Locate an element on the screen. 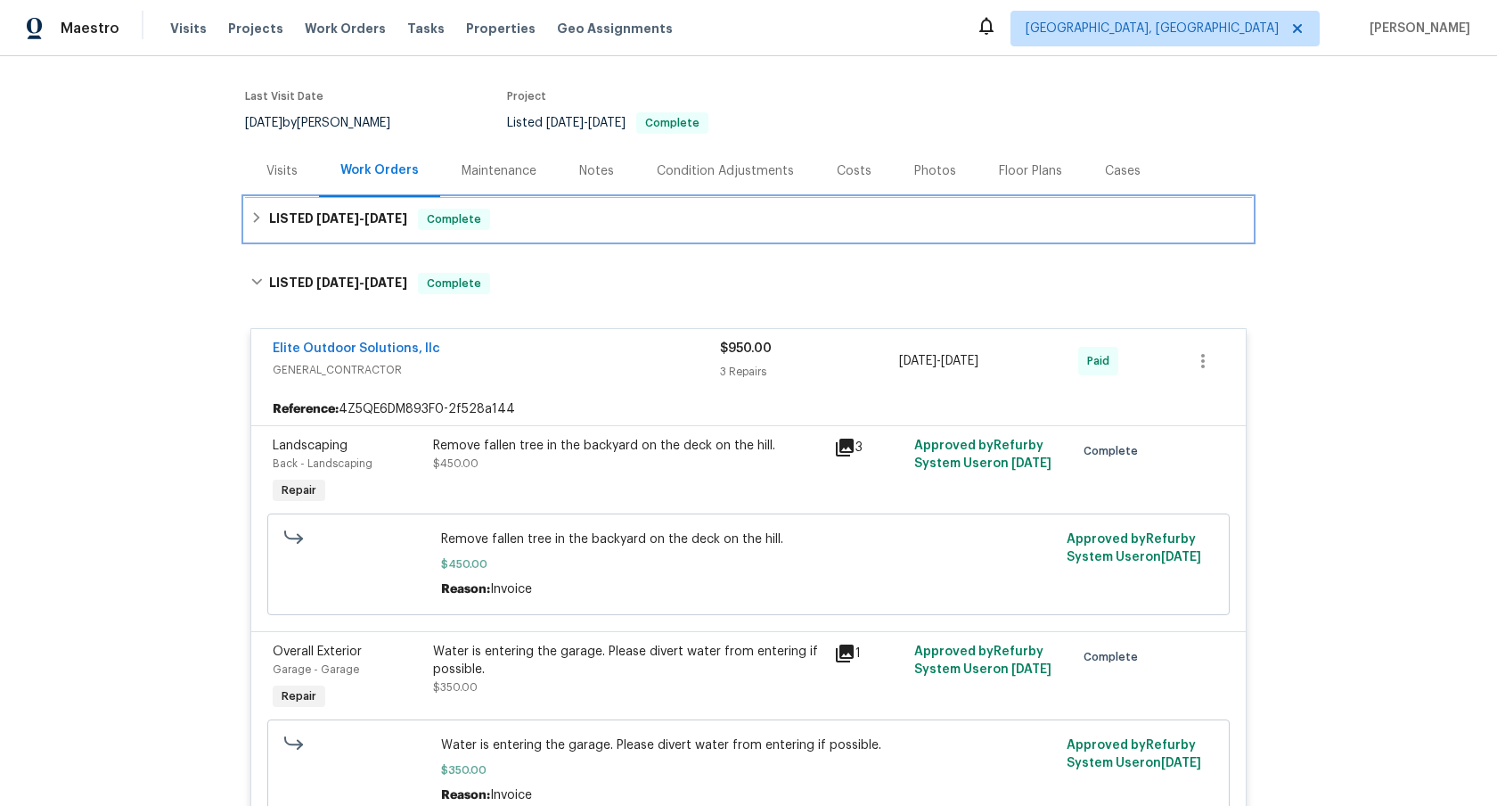 The width and height of the screenshot is (1497, 806). b: Reference: is located at coordinates (306, 409).